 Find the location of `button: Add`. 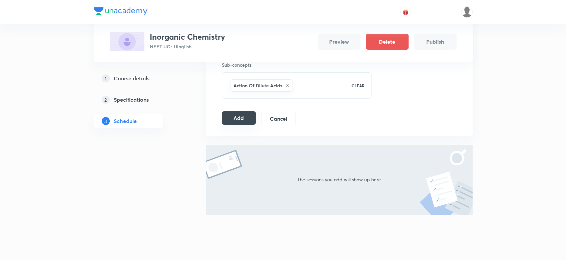

button: Add is located at coordinates (239, 118).